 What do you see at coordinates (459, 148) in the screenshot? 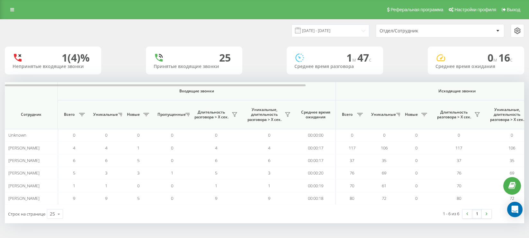
I see `span: 117` at bounding box center [459, 148].